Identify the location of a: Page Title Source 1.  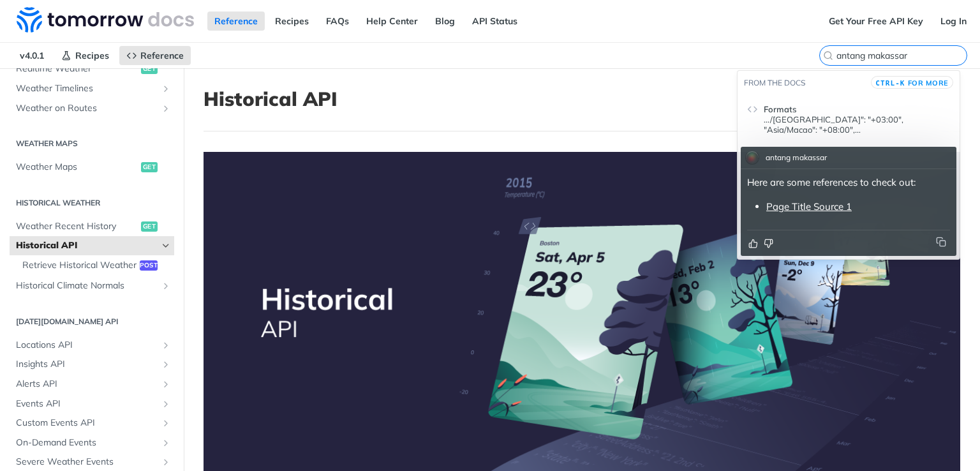
(809, 206).